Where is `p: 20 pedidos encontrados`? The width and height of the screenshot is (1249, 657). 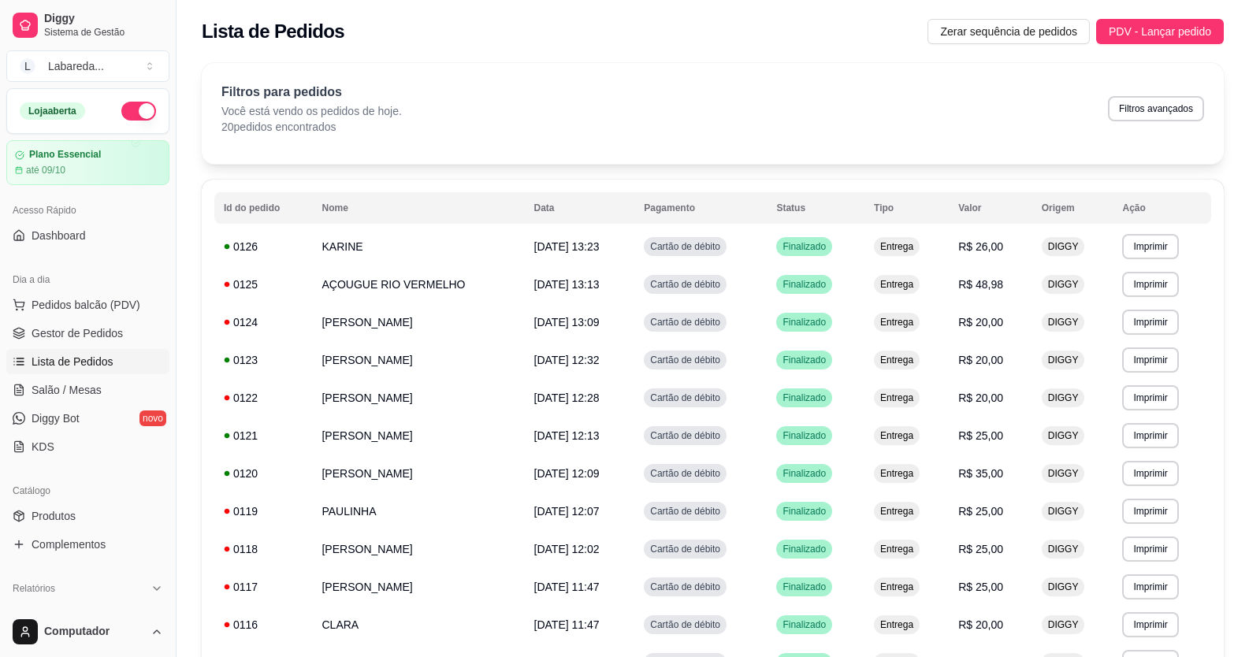
p: 20 pedidos encontrados is located at coordinates (311, 127).